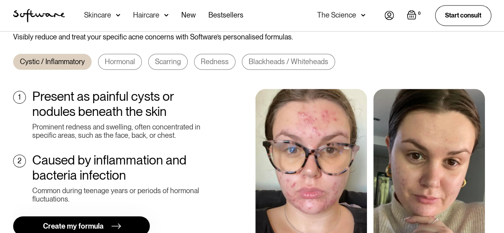 Image resolution: width=504 pixels, height=233 pixels. Describe the element at coordinates (20, 161) in the screenshot. I see `div: 2` at that location.